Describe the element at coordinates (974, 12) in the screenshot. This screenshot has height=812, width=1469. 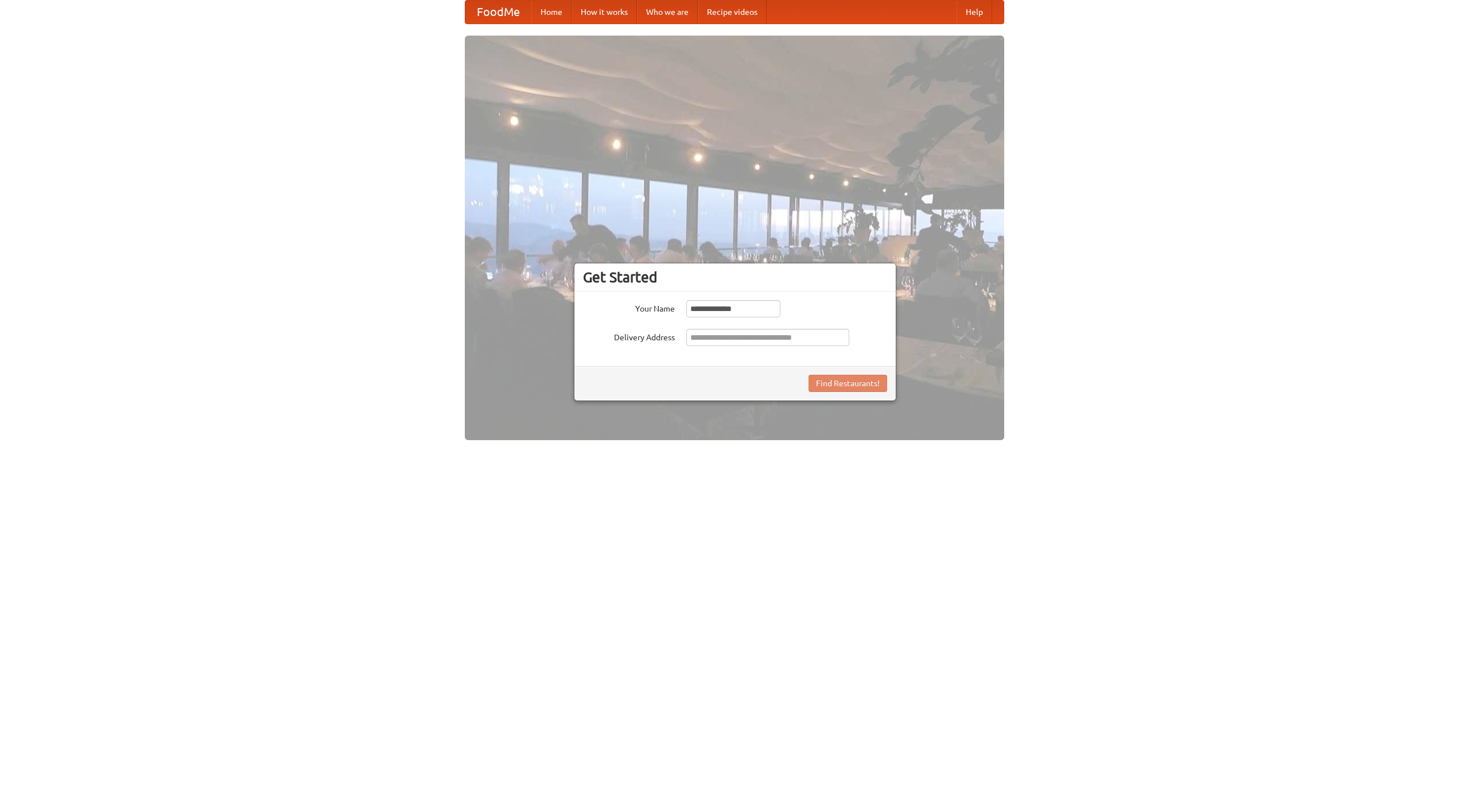
I see `a: Help` at that location.